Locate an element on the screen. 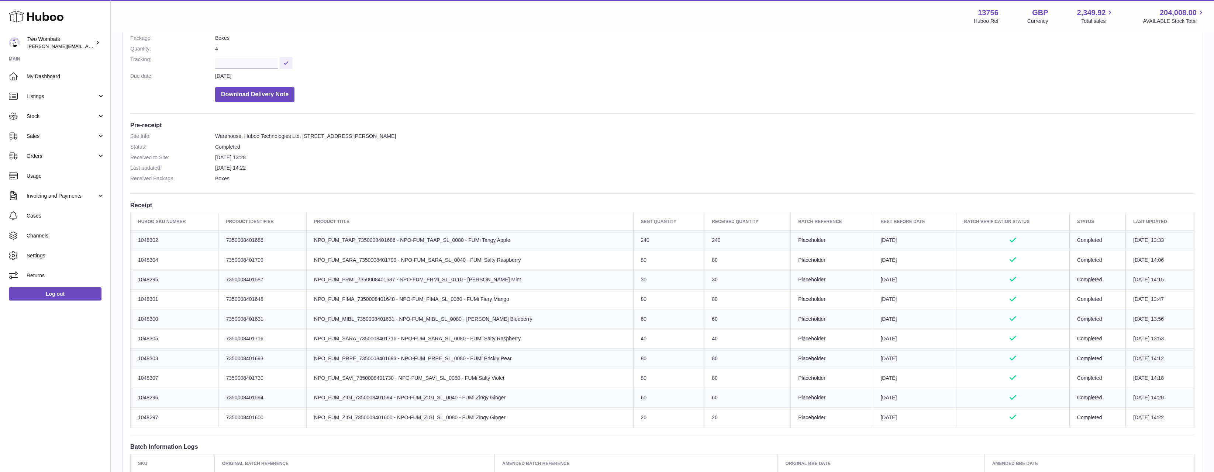  th: Batch Reference is located at coordinates (832, 222).